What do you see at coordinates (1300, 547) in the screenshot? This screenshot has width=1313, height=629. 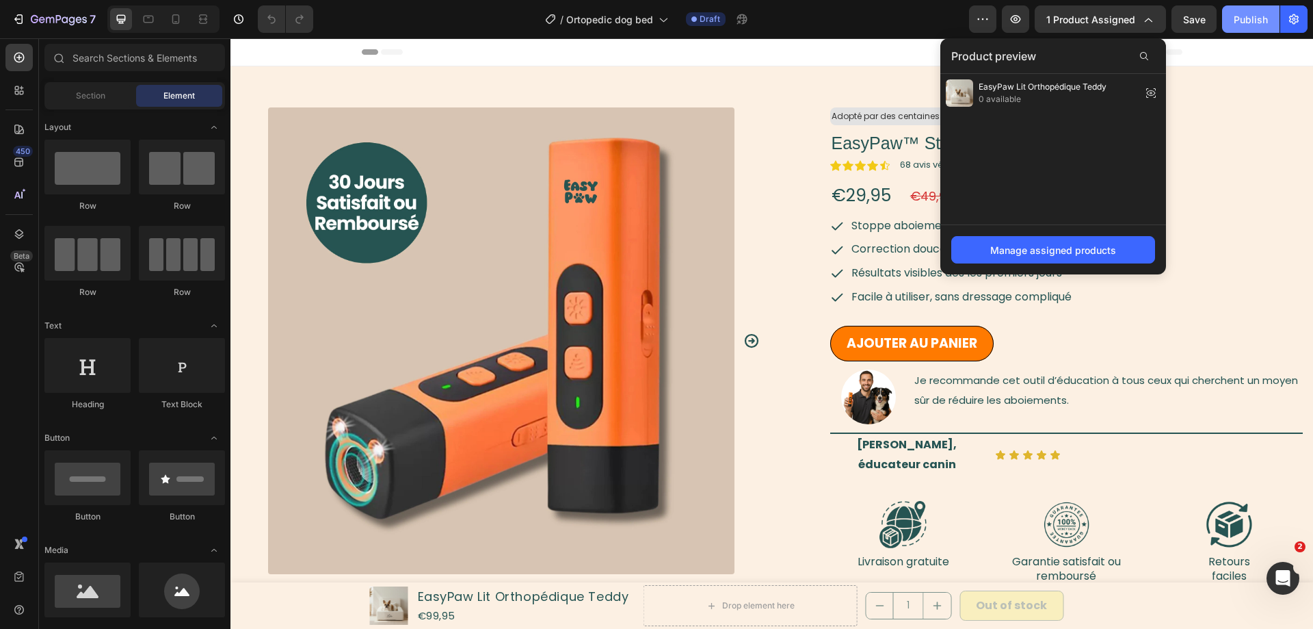 I see `span: 2` at bounding box center [1300, 547].